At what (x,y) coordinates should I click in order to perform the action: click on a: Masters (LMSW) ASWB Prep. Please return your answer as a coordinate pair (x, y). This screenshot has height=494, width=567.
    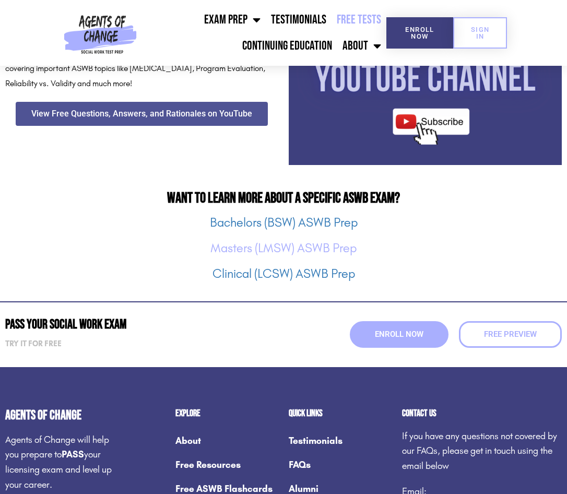
    Looking at the image, I should click on (283, 248).